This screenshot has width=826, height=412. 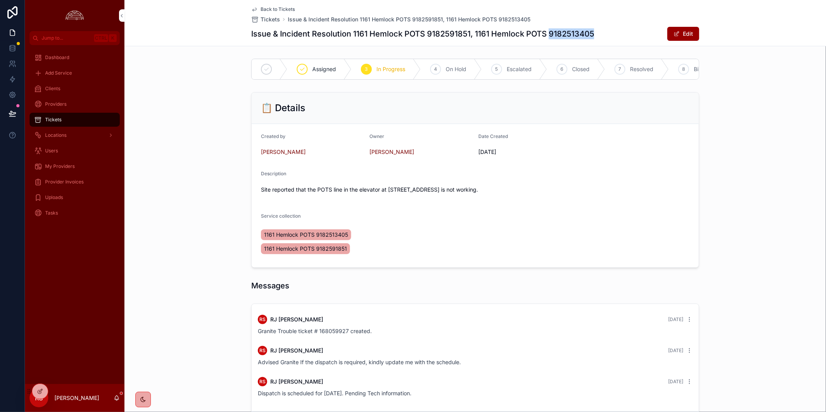 What do you see at coordinates (75, 38) in the screenshot?
I see `button: Jump to...CtrlK` at bounding box center [75, 38].